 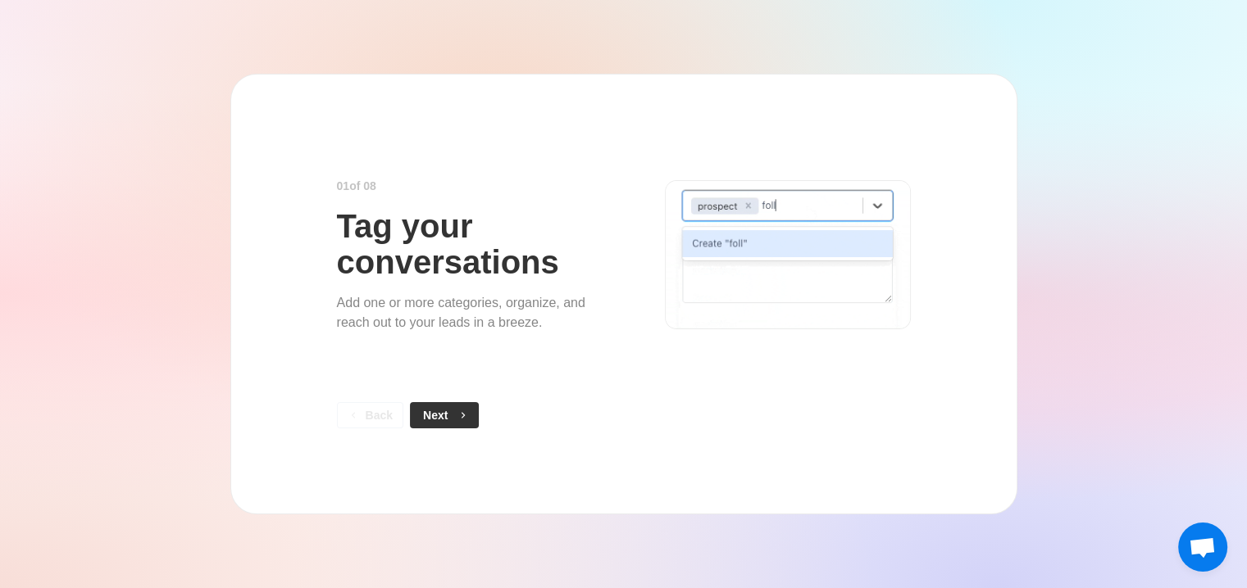 What do you see at coordinates (444, 416) in the screenshot?
I see `button: Next` at bounding box center [444, 416].